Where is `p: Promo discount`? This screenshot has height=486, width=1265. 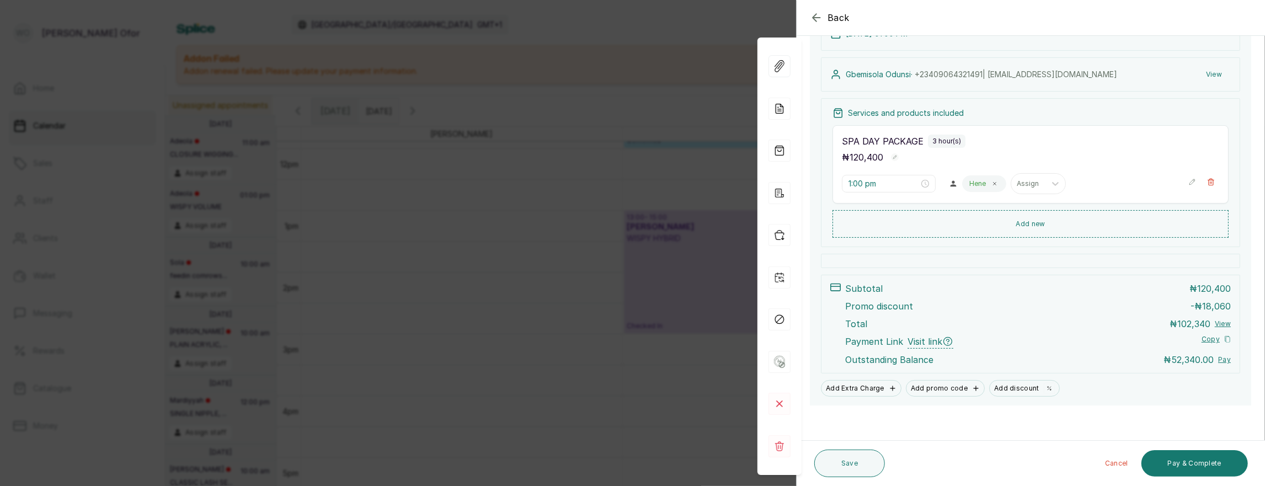
p: Promo discount is located at coordinates (879, 306).